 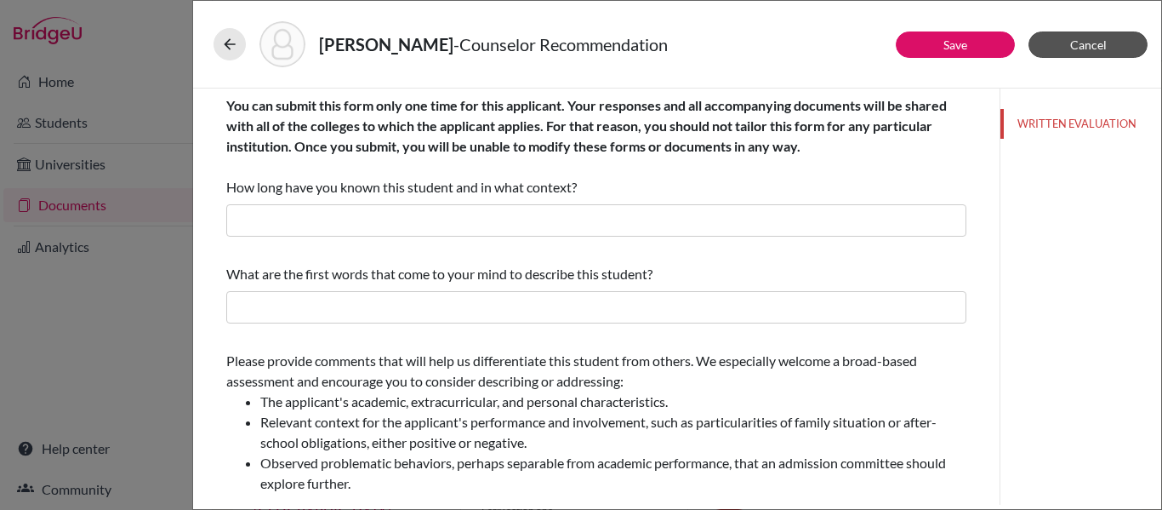 I want to click on li: Relevant context for the applicant's performance and involvement, such as particularities of fami..., so click(x=613, y=432).